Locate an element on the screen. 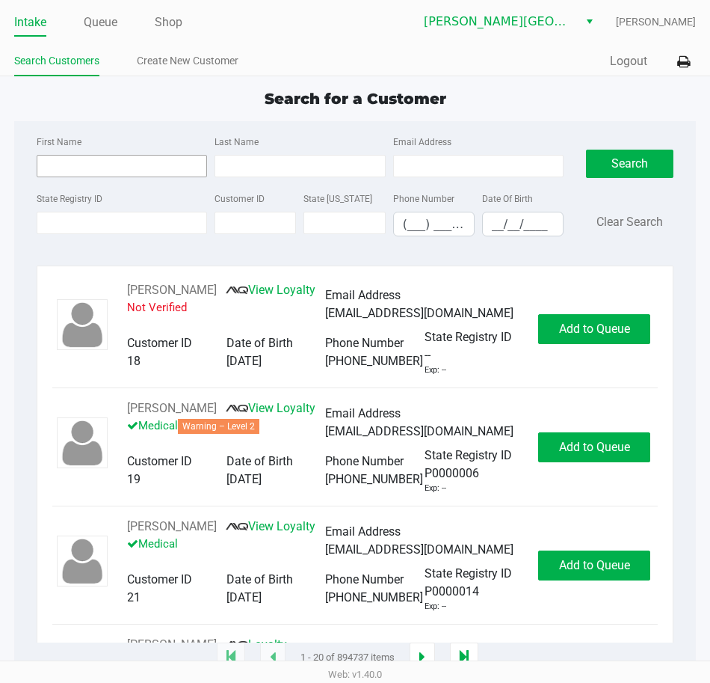 The width and height of the screenshot is (710, 683). app-submit-button: Previous is located at coordinates (273, 657).